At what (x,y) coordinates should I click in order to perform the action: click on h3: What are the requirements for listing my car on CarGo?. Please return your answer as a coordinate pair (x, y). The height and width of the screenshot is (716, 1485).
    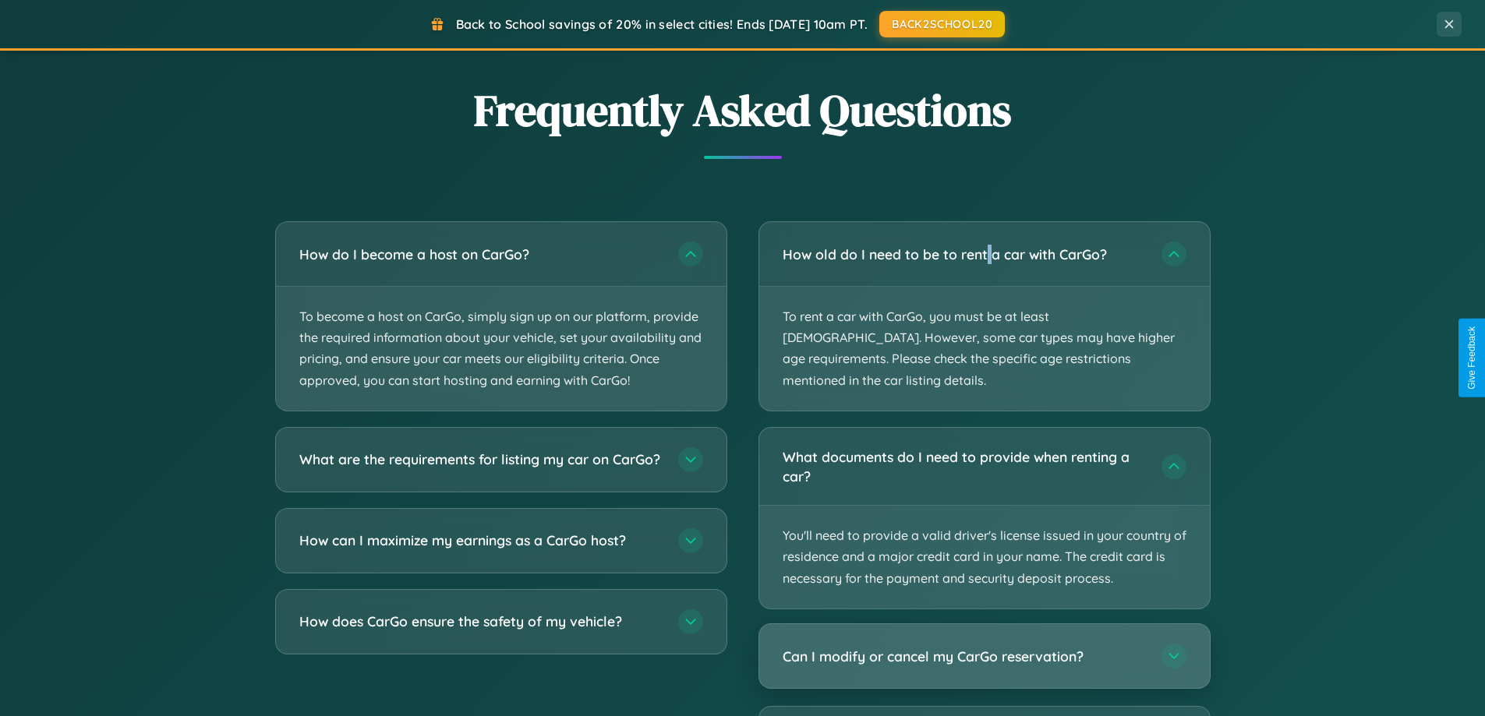
    Looking at the image, I should click on (481, 459).